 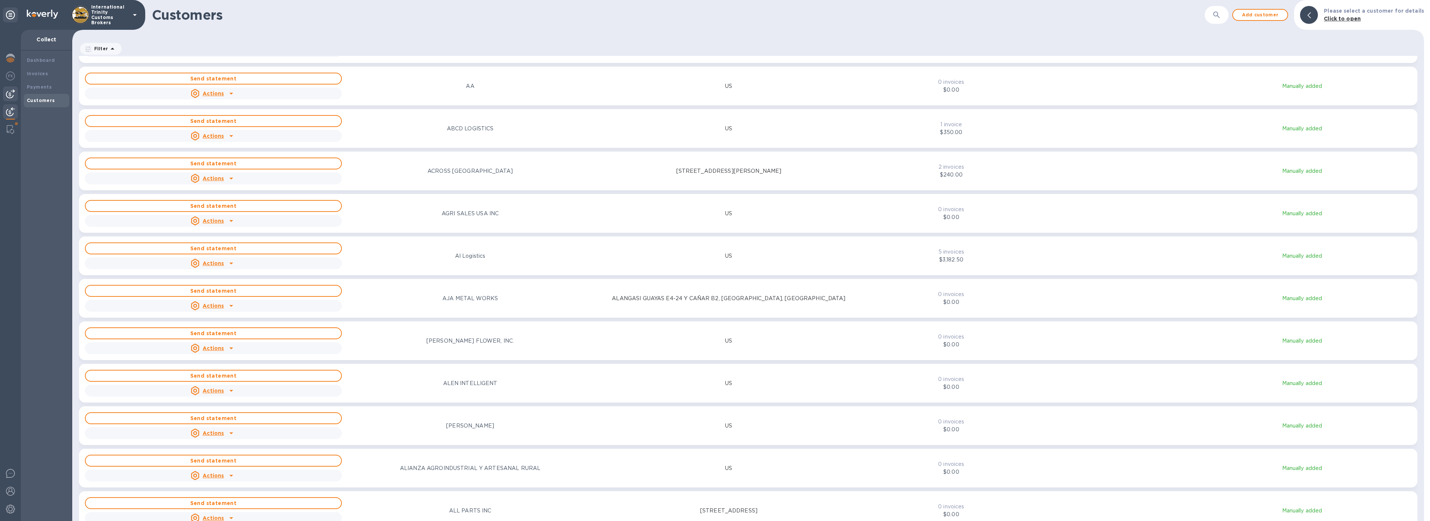 I want to click on div: Unpin categories, so click(x=10, y=15).